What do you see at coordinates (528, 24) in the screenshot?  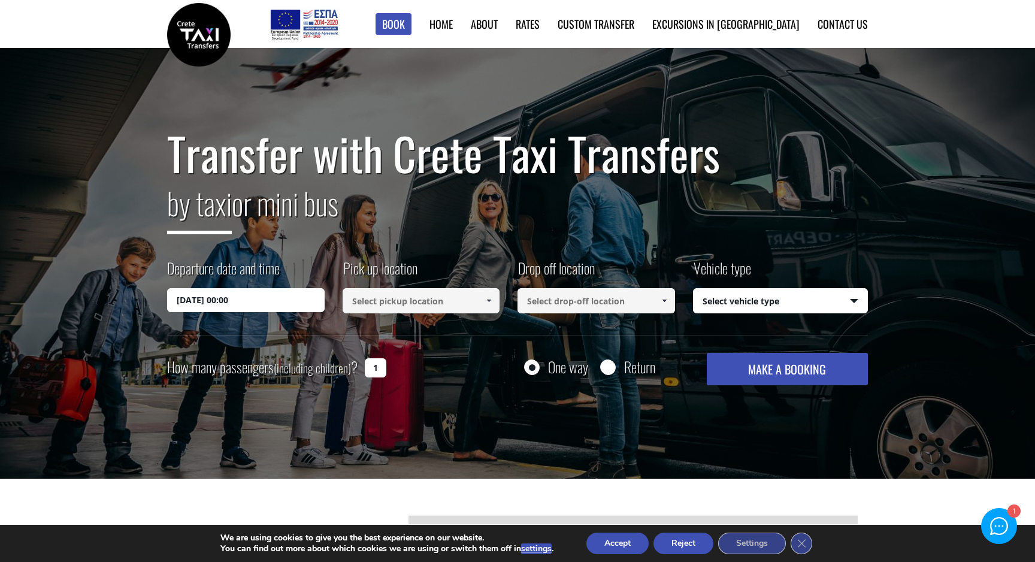 I see `a: Rates` at bounding box center [528, 24].